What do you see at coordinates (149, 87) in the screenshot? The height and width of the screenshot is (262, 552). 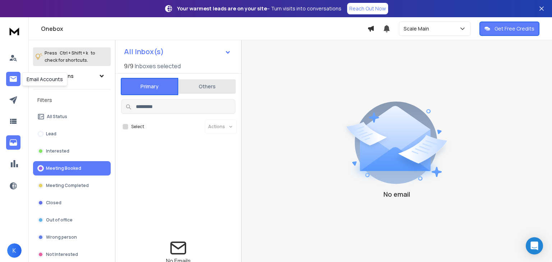 I see `button: Primary` at bounding box center [149, 87].